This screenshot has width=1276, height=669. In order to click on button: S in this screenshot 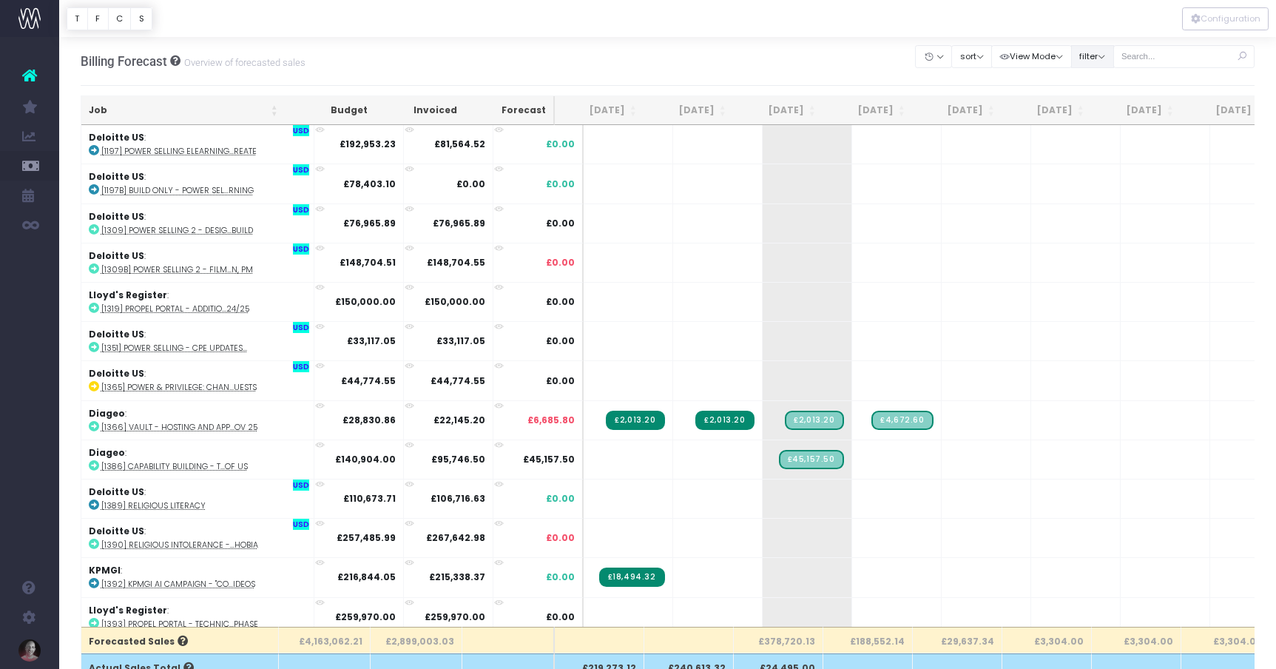, I will do `click(141, 18)`.